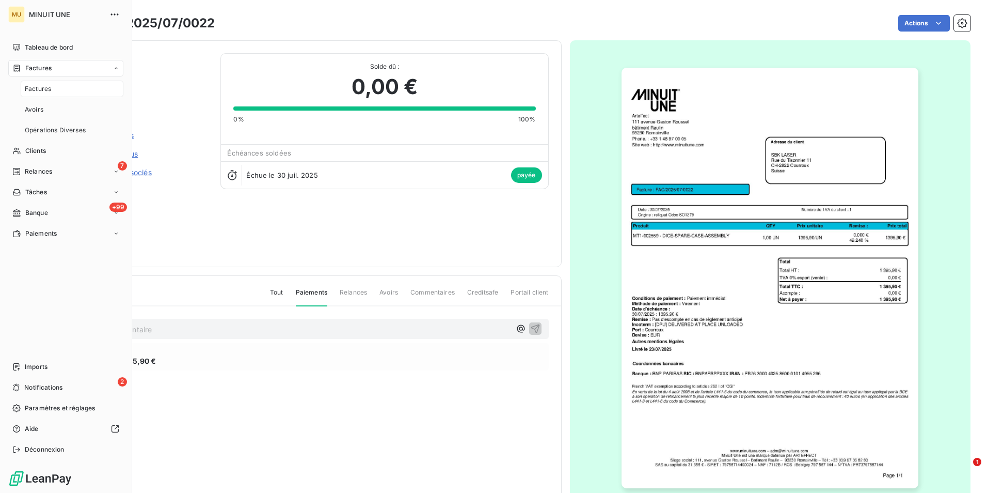 The image size is (987, 493). Describe the element at coordinates (36, 151) in the screenshot. I see `span: Clients` at that location.